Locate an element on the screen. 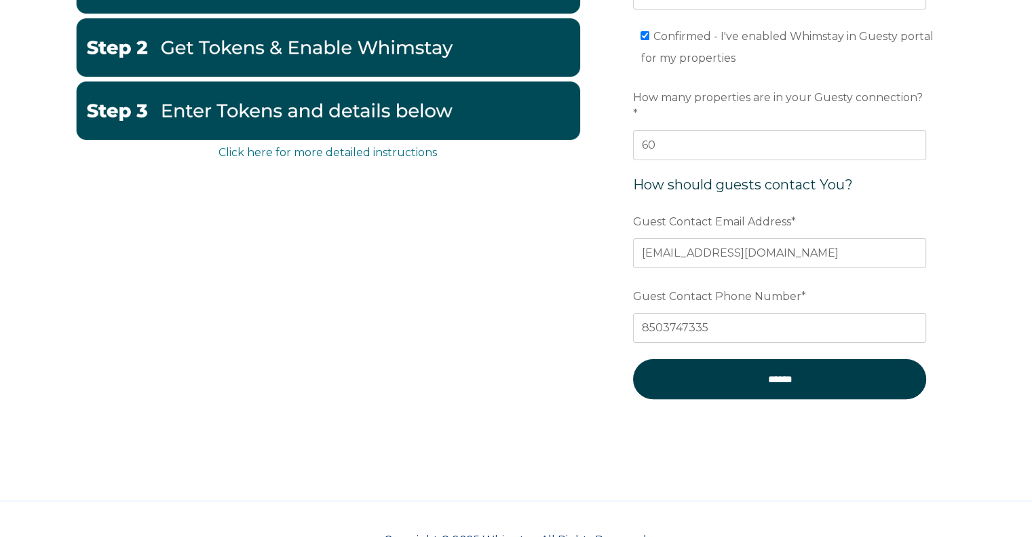 The width and height of the screenshot is (1032, 537). span: Guest Contact Phone Number is located at coordinates (717, 296).